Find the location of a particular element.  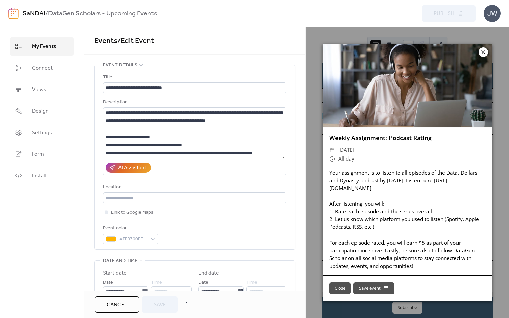

div: Start date is located at coordinates (115, 273).